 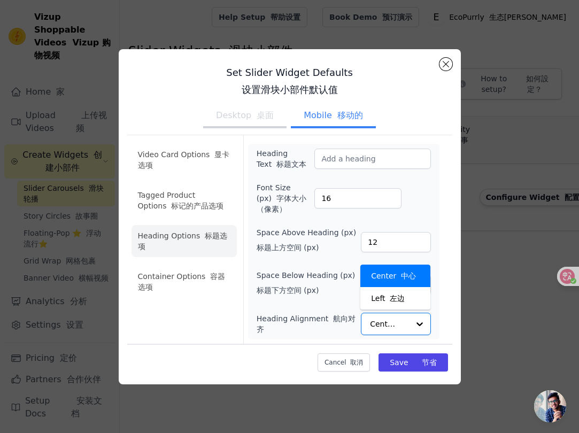 What do you see at coordinates (395, 276) in the screenshot?
I see `div: Center` at bounding box center [395, 276].